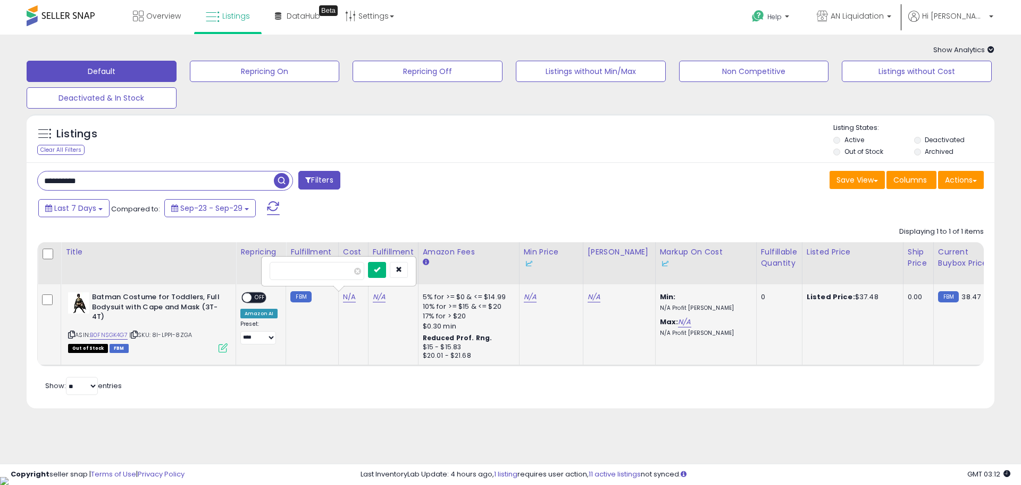 The height and width of the screenshot is (485, 1021). What do you see at coordinates (857, 180) in the screenshot?
I see `button: Save View` at bounding box center [857, 180].